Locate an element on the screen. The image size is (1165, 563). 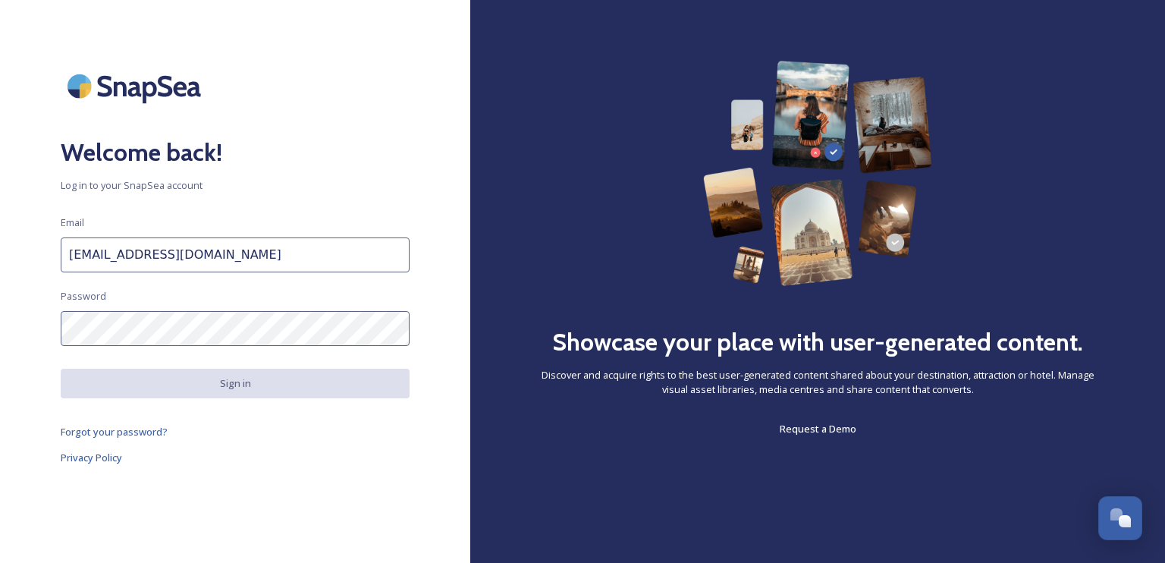
span: Discover and acquire rights to the best user-generated content shared about your destination, att... is located at coordinates (817, 382).